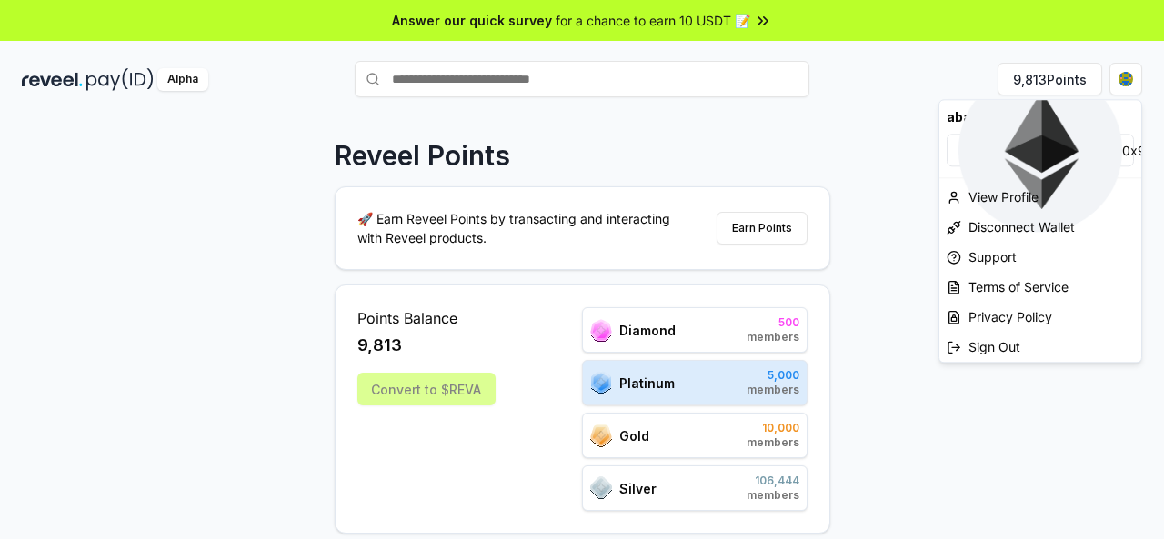 The width and height of the screenshot is (1164, 539). I want to click on div: View Profile, so click(1040, 196).